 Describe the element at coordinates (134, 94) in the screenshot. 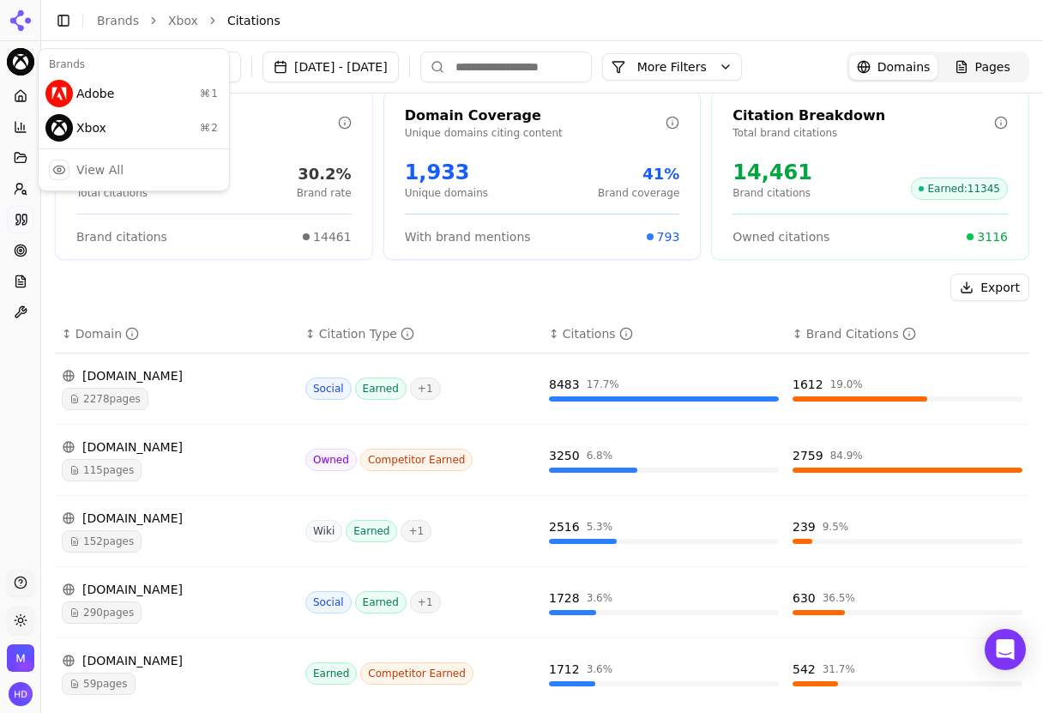

I see `div: Adobe` at that location.